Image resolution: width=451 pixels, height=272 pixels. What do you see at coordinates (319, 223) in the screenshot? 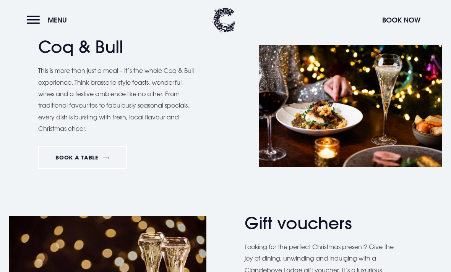
I see `h2: Gift vouchers` at bounding box center [319, 223].